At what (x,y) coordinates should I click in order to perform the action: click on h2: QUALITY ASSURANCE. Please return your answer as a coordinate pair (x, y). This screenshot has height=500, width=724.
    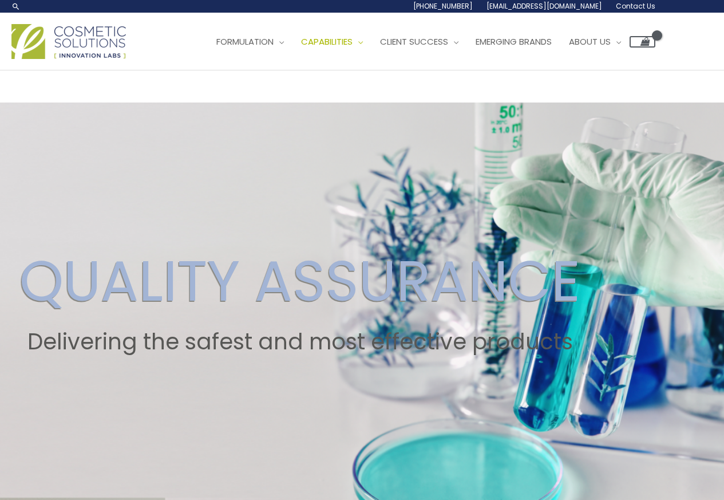
    Looking at the image, I should click on (300, 281).